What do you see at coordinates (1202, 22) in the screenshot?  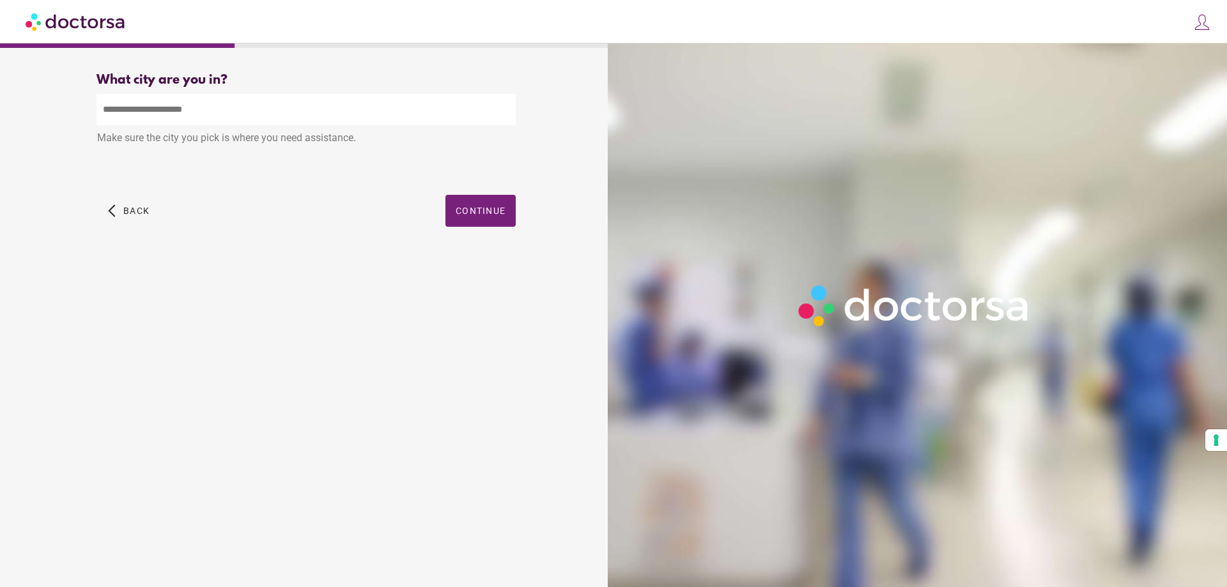 I see `img: icons8-customer-100.png` at bounding box center [1202, 22].